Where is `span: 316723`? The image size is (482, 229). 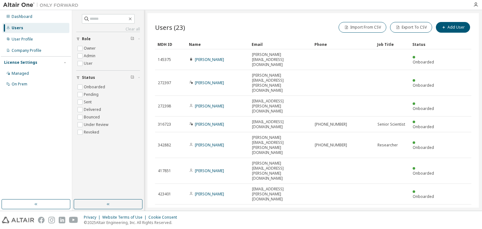 span: 316723 is located at coordinates (164, 124).